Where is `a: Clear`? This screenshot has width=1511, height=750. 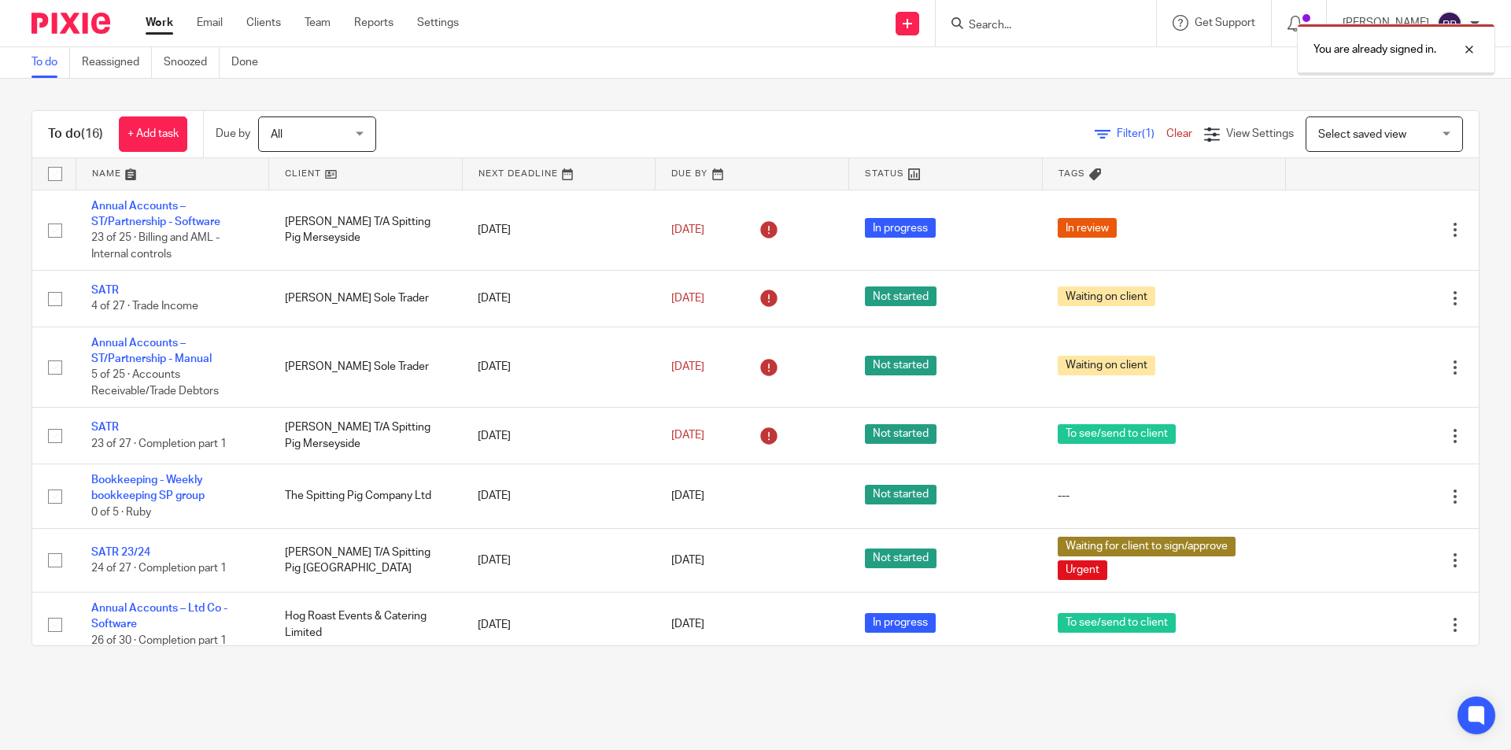 a: Clear is located at coordinates (1179, 134).